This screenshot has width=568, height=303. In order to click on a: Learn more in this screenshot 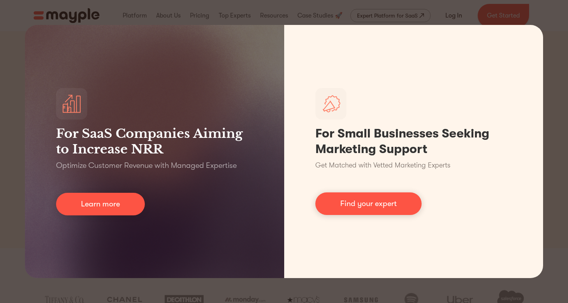, I will do `click(100, 204)`.